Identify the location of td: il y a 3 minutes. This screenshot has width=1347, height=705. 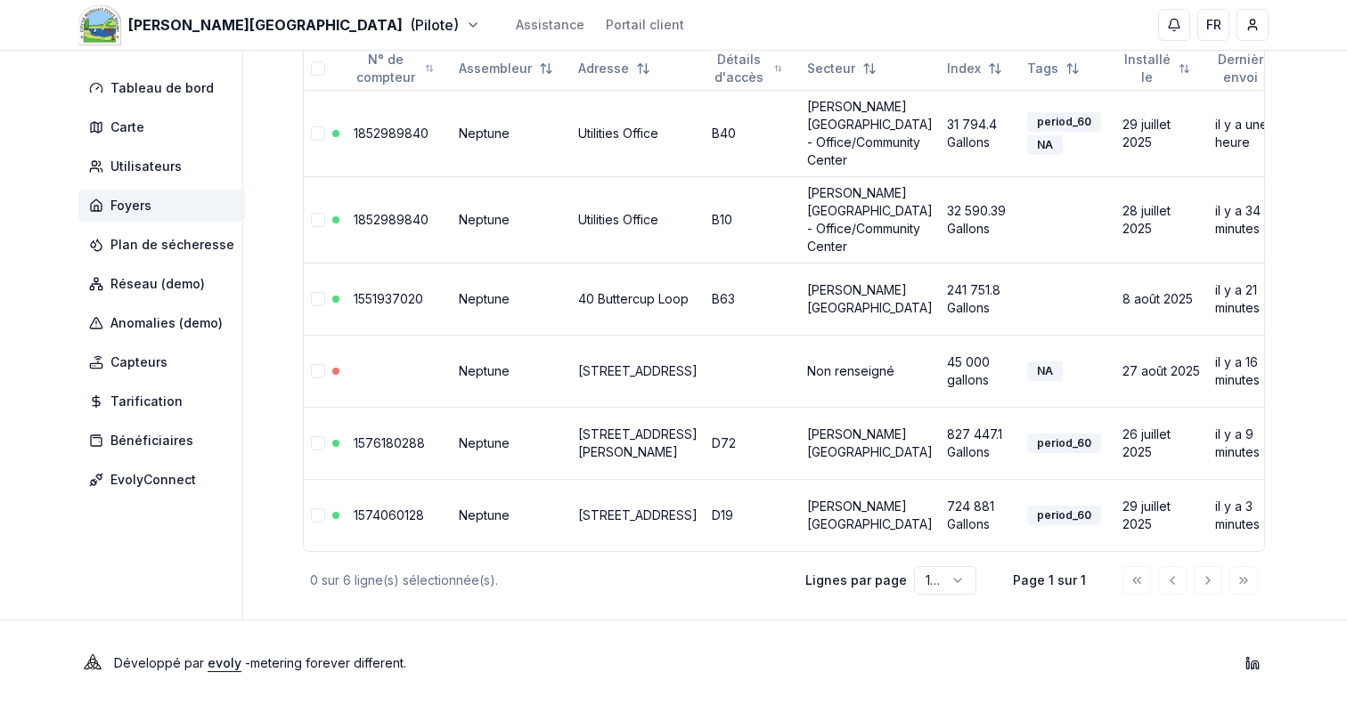
(1253, 515).